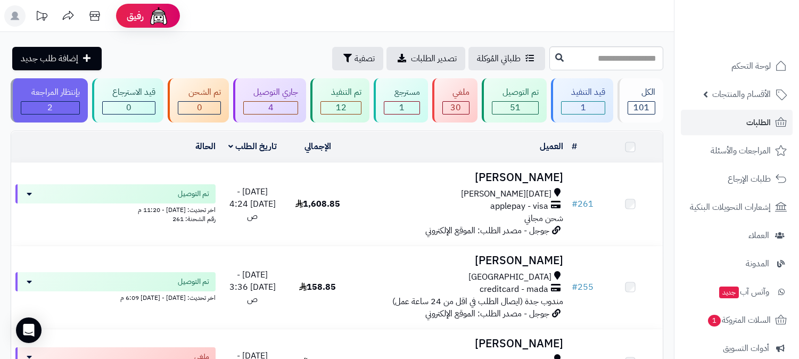 The width and height of the screenshot is (799, 359). What do you see at coordinates (741, 151) in the screenshot?
I see `span: المراجعات والأسئلة` at bounding box center [741, 151].